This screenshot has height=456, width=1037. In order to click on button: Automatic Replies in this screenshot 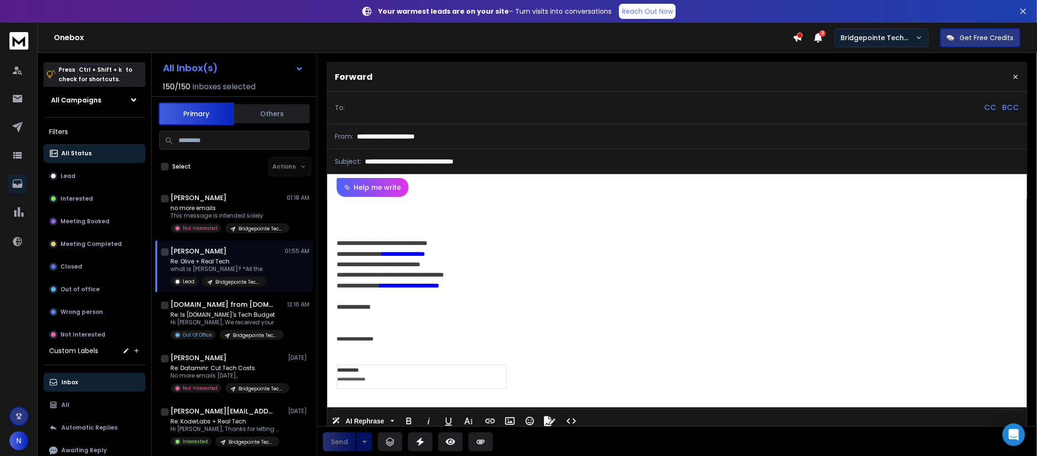, I will do `click(94, 428)`.